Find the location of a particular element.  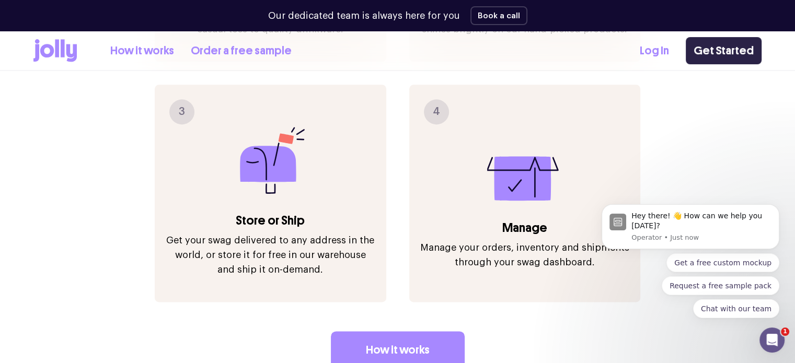

button: Book a call is located at coordinates (498, 16).